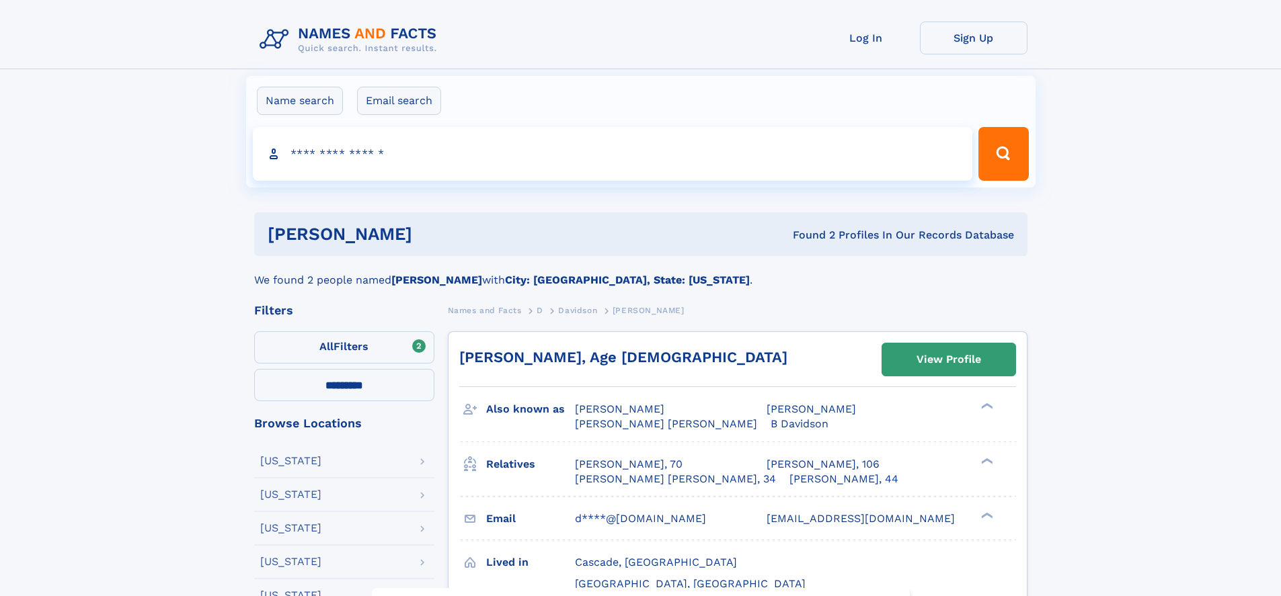 Image resolution: width=1281 pixels, height=596 pixels. I want to click on button: Search Button, so click(1003, 154).